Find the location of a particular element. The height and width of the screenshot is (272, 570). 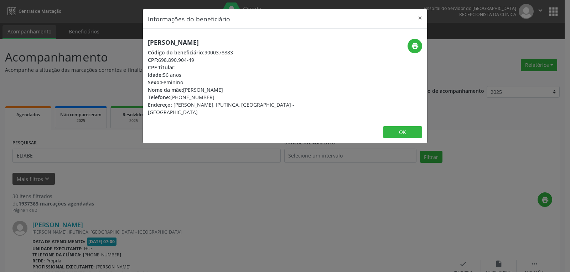

span: Código do beneficiário: is located at coordinates (176, 52).